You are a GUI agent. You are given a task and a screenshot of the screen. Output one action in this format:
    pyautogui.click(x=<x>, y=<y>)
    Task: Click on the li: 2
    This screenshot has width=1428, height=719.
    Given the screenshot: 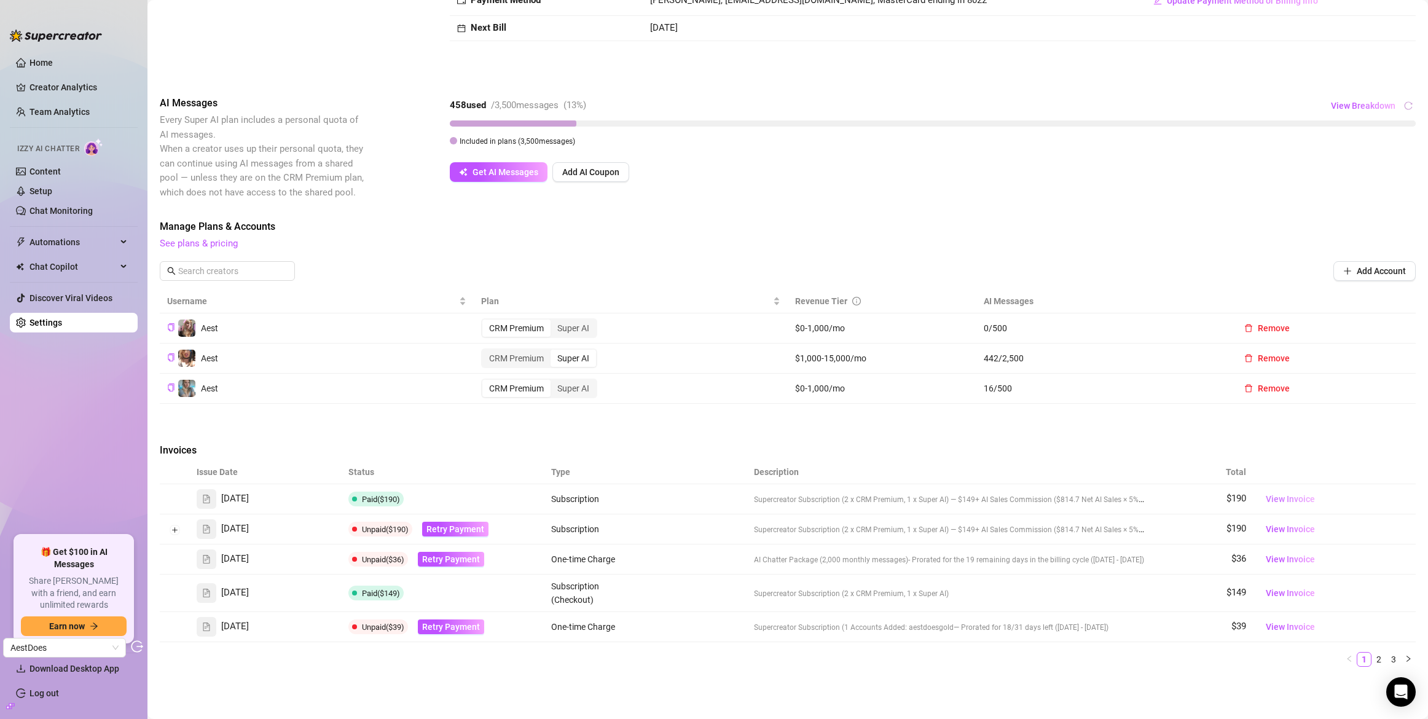 What is the action you would take?
    pyautogui.click(x=1379, y=659)
    